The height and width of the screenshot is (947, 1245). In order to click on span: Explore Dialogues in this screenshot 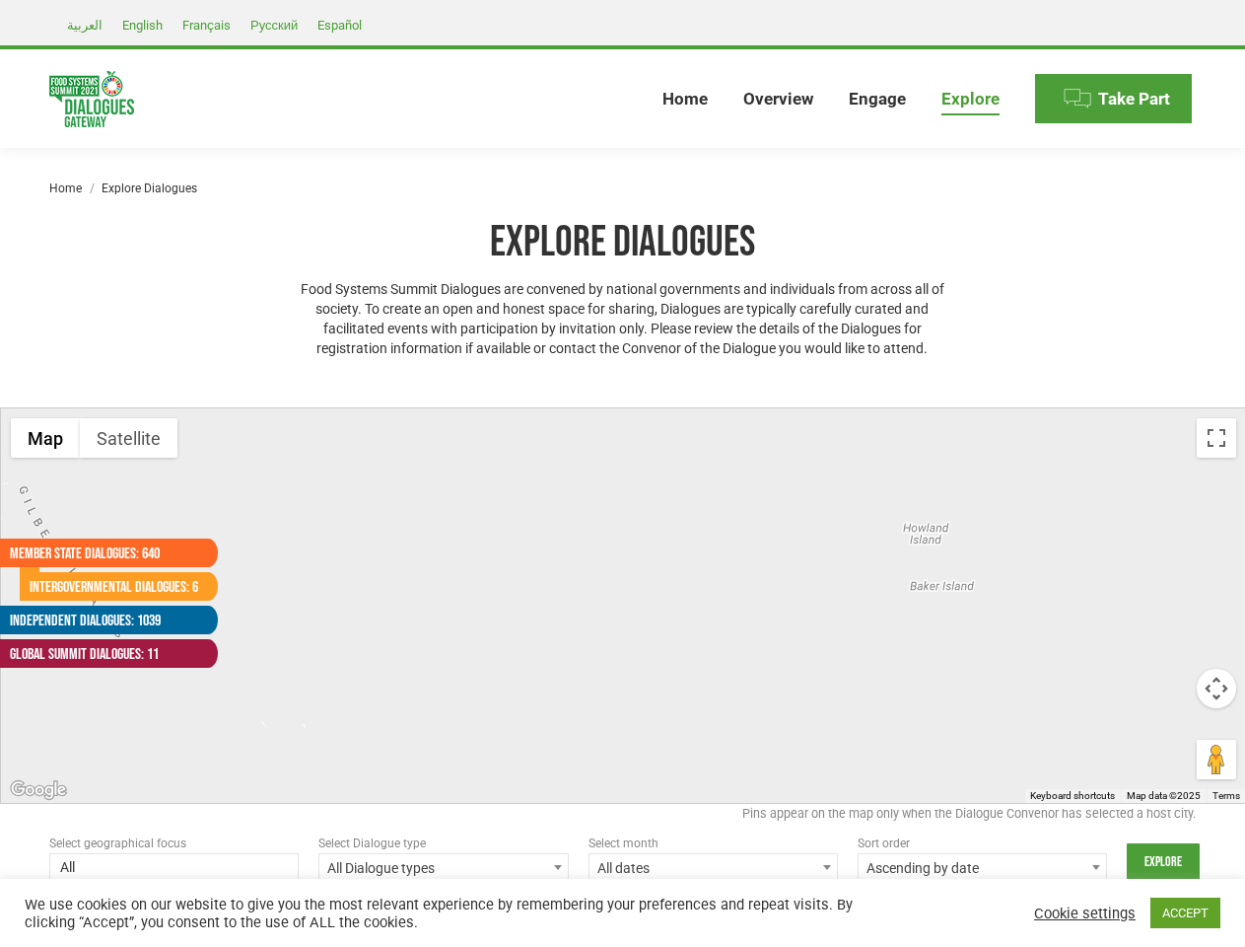, I will do `click(149, 188)`.